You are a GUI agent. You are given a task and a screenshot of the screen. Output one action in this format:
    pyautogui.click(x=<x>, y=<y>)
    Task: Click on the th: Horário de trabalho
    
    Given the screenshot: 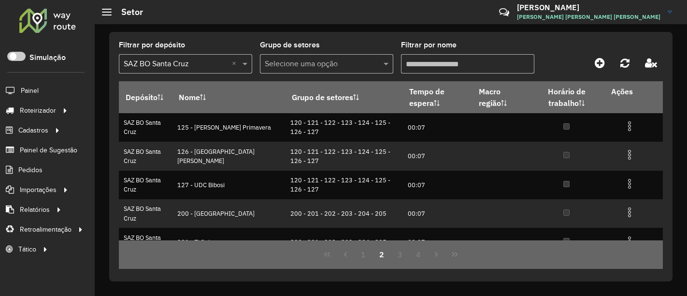 What is the action you would take?
    pyautogui.click(x=566, y=97)
    